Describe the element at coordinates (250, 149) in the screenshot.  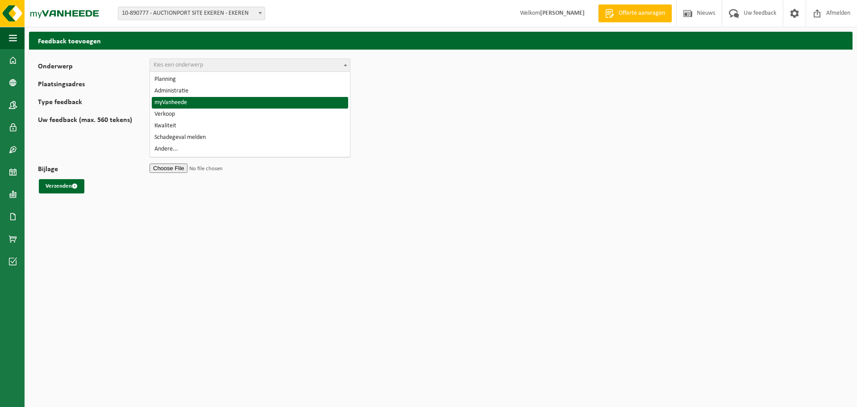
I see `li: Andere...` at that location.